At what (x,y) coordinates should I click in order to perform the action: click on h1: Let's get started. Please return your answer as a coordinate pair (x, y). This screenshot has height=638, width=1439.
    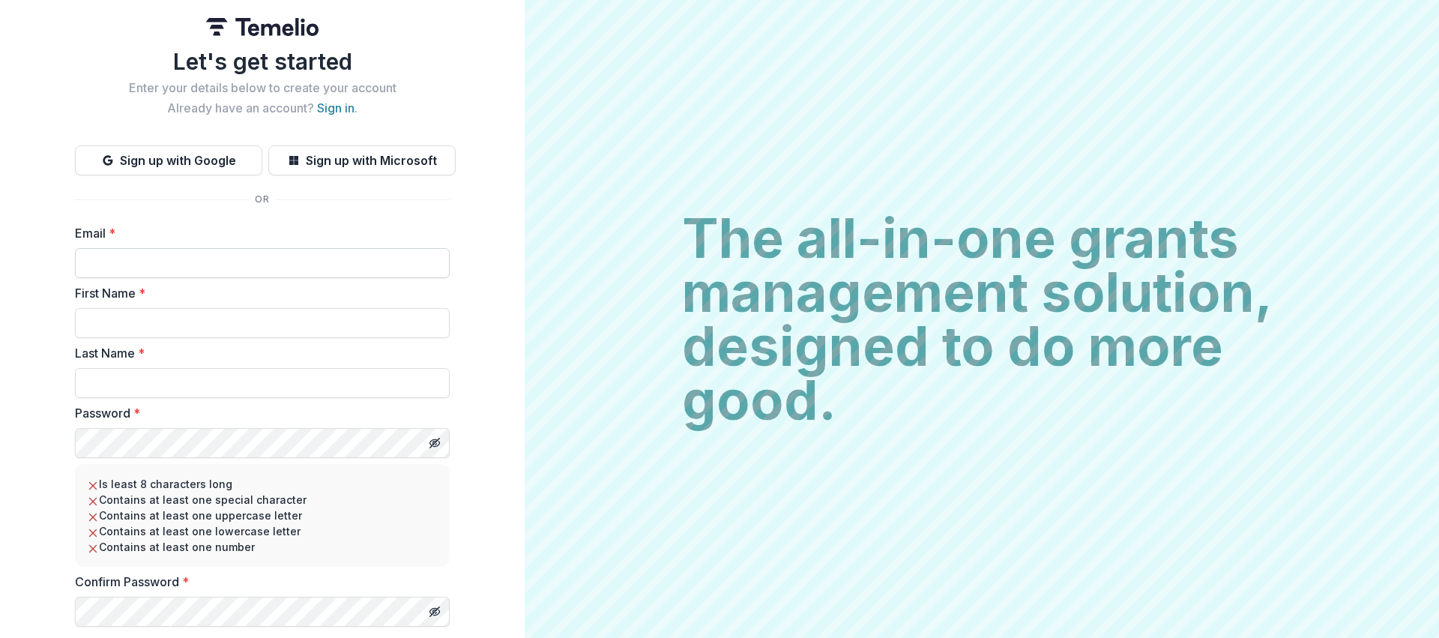
    Looking at the image, I should click on (262, 61).